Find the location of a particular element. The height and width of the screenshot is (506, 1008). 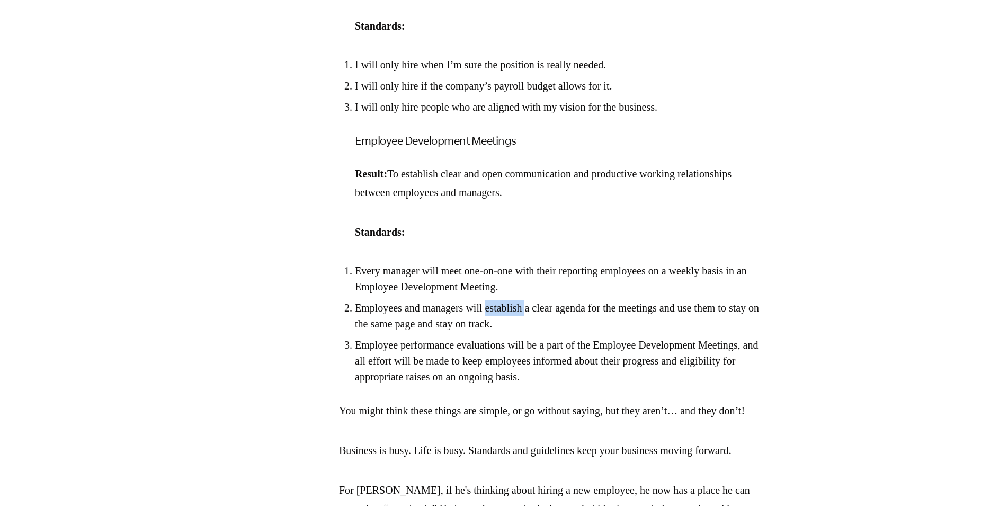

strong: Result: is located at coordinates (371, 174).